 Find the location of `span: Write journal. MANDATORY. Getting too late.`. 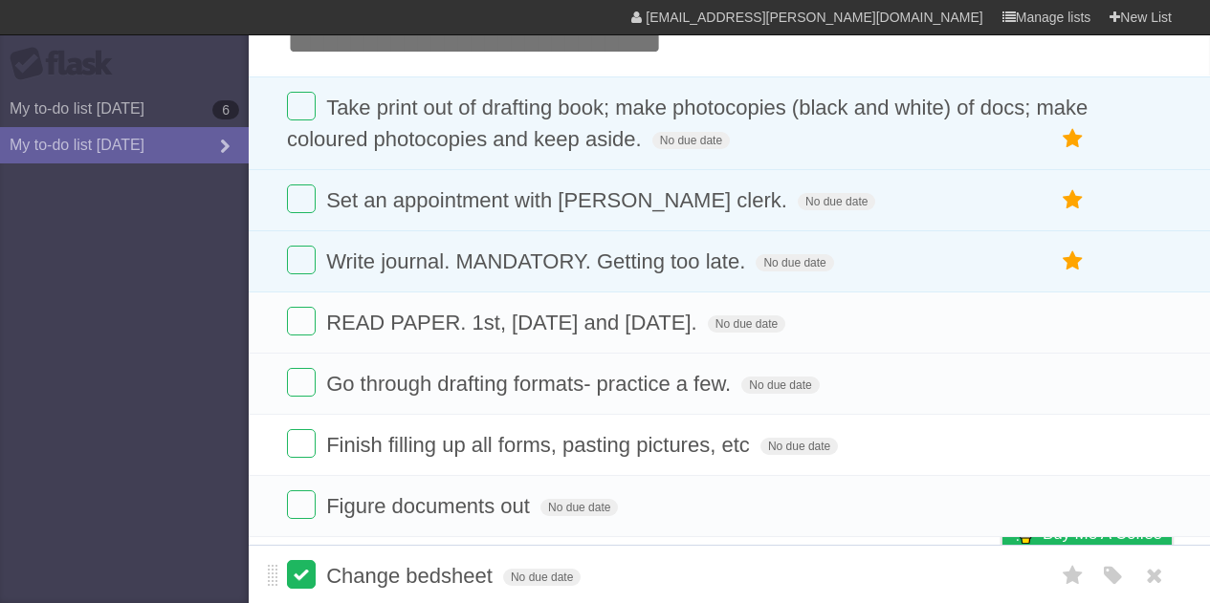

span: Write journal. MANDATORY. Getting too late. is located at coordinates (537, 261).